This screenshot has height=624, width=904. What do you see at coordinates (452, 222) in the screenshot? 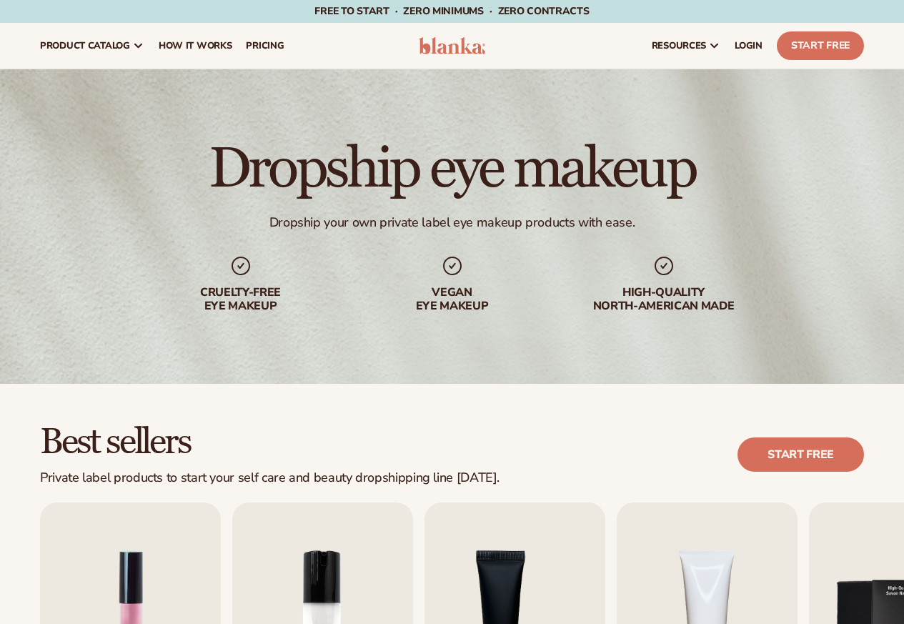
I see `div: Dropship your own private label eye makeup products with ease.` at bounding box center [452, 222].